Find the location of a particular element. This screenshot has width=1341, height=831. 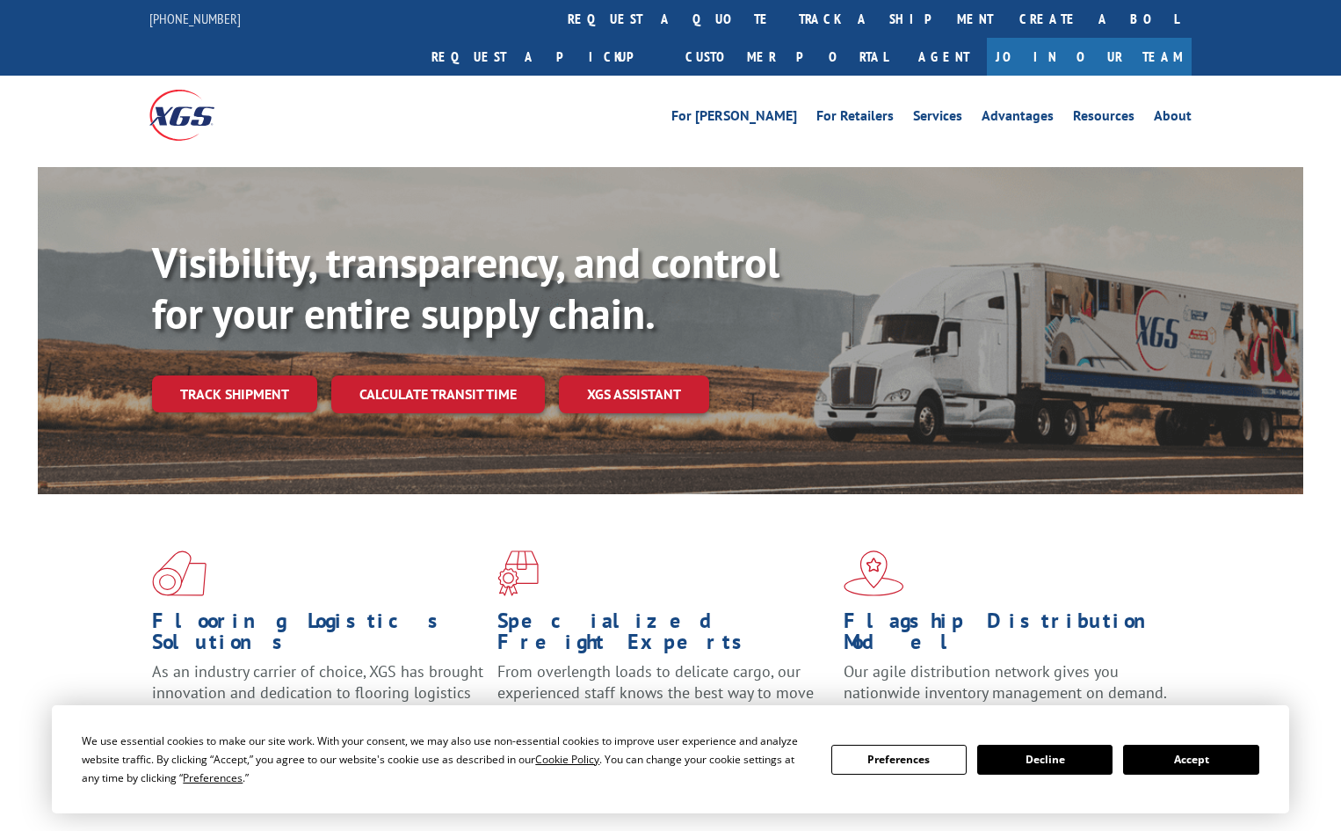

div: Cookie Consent Prompt is located at coordinates (671, 759).